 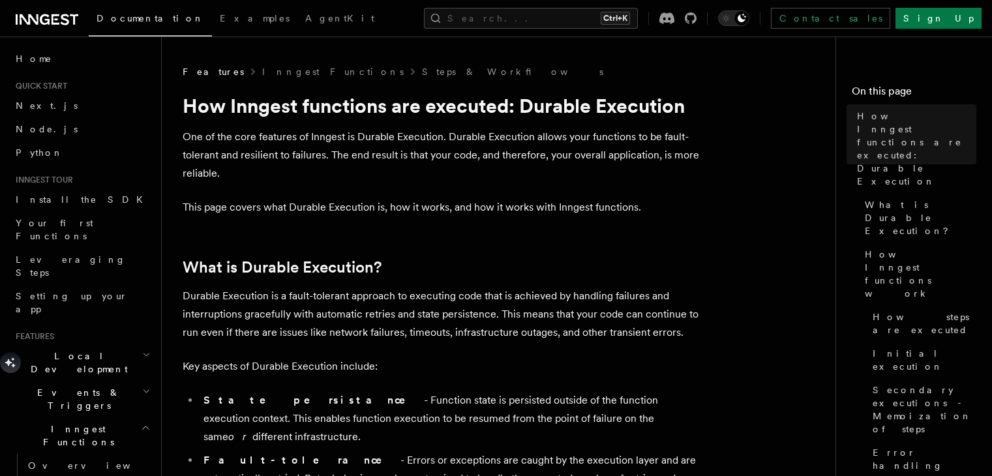 What do you see at coordinates (917, 274) in the screenshot?
I see `a: How Inngest functions work` at bounding box center [917, 274].